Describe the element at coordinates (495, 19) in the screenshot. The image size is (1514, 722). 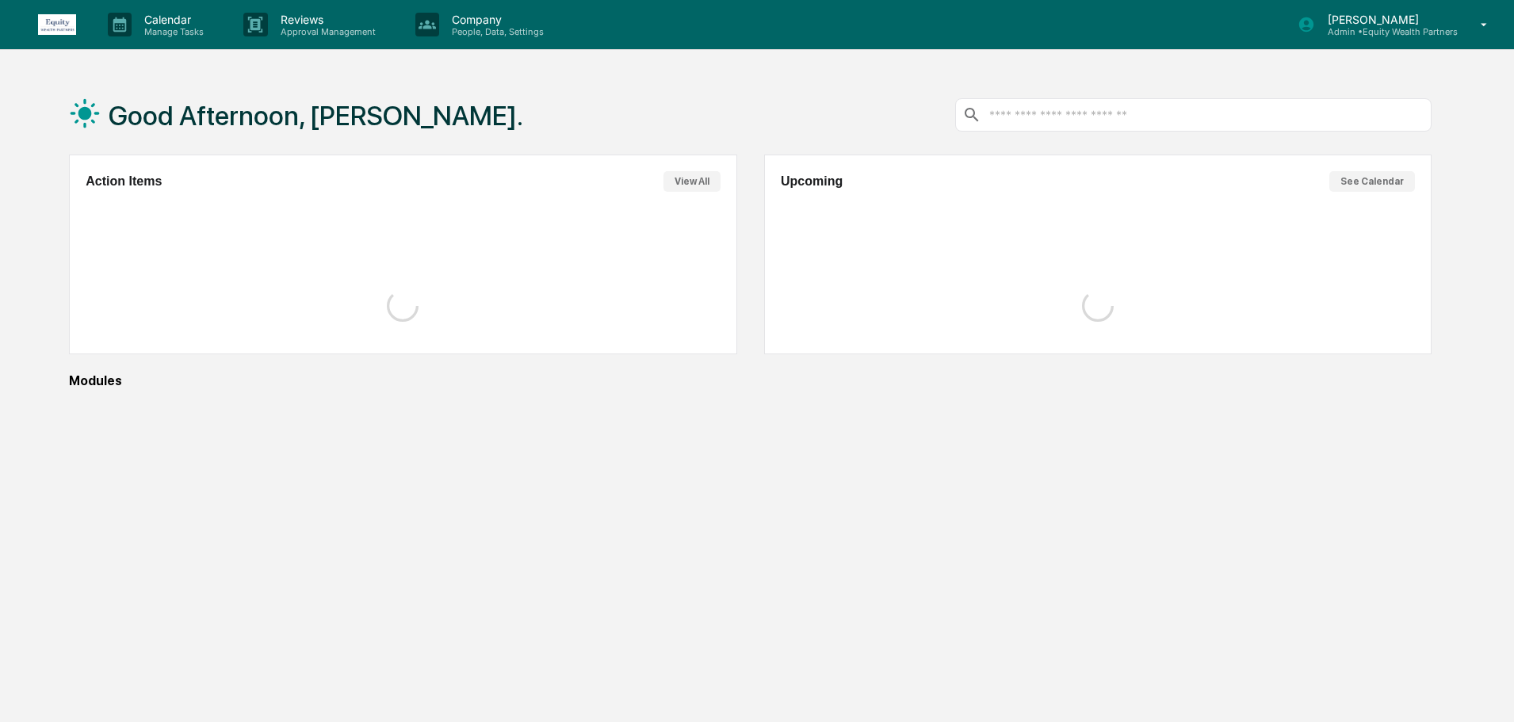
I see `p: Company` at that location.